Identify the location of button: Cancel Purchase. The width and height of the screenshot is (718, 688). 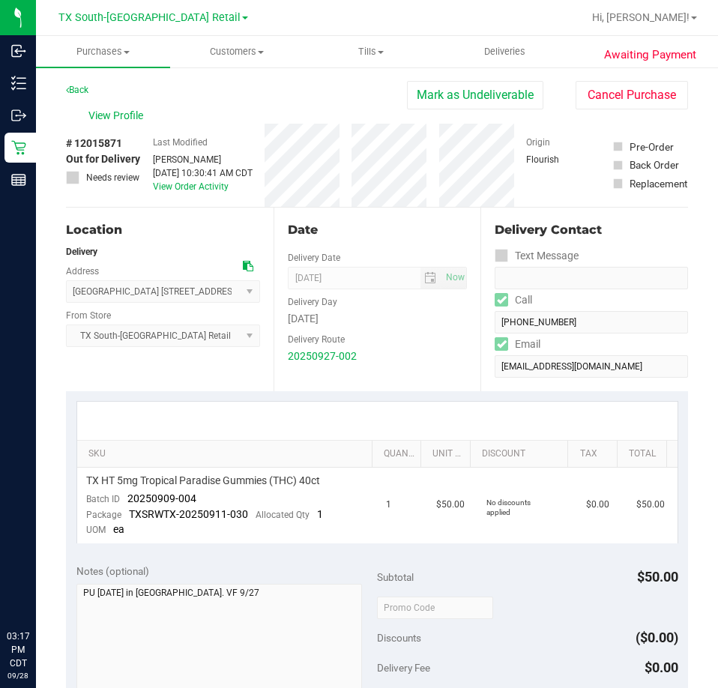
(632, 95).